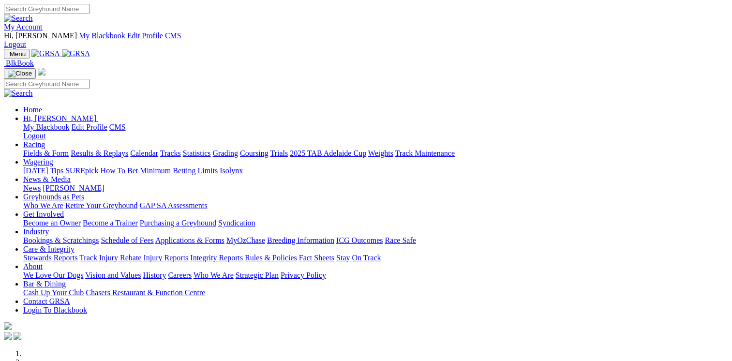  What do you see at coordinates (366, 40) in the screenshot?
I see `div: My Account` at bounding box center [366, 40].